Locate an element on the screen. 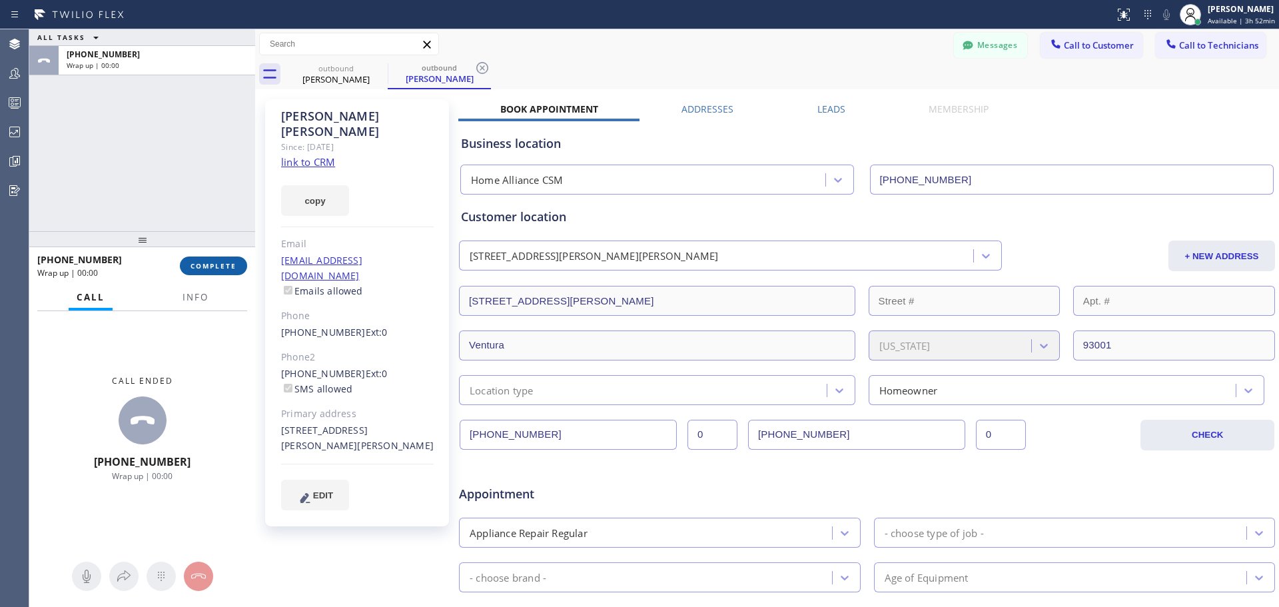 Image resolution: width=1279 pixels, height=607 pixels. input: City is located at coordinates (657, 345).